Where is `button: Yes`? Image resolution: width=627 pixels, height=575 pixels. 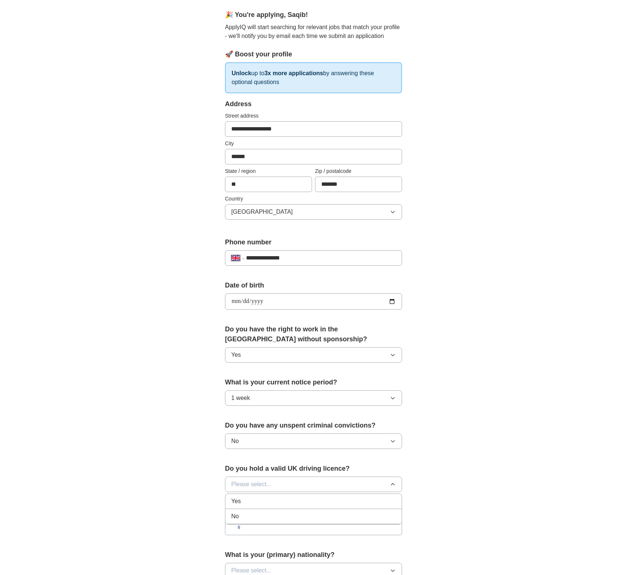
button: Yes is located at coordinates (313, 355).